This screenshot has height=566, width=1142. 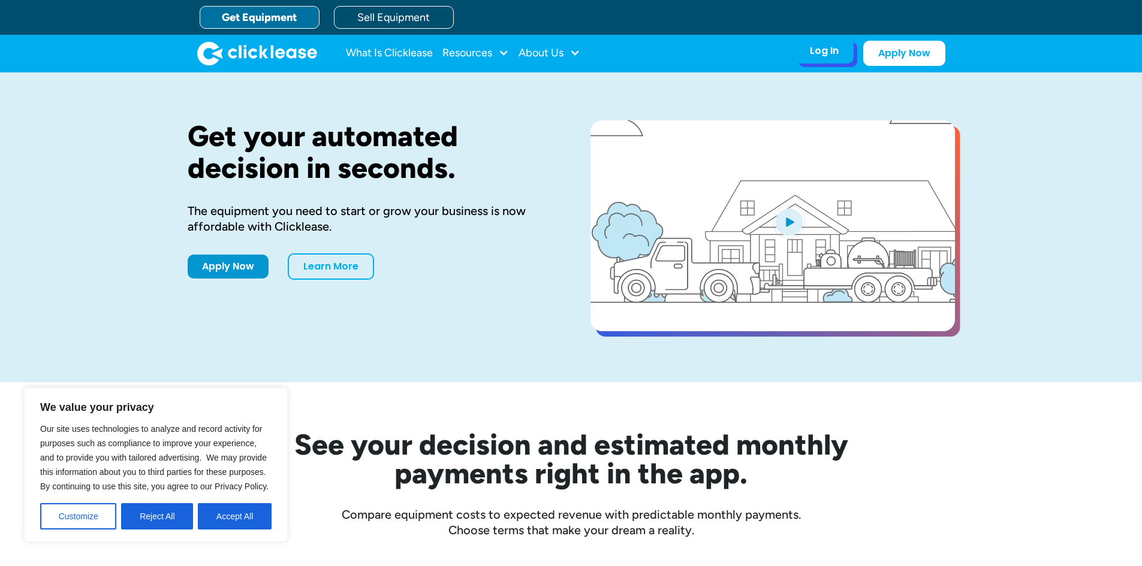 What do you see at coordinates (257, 53) in the screenshot?
I see `img: Clicklease logo` at bounding box center [257, 53].